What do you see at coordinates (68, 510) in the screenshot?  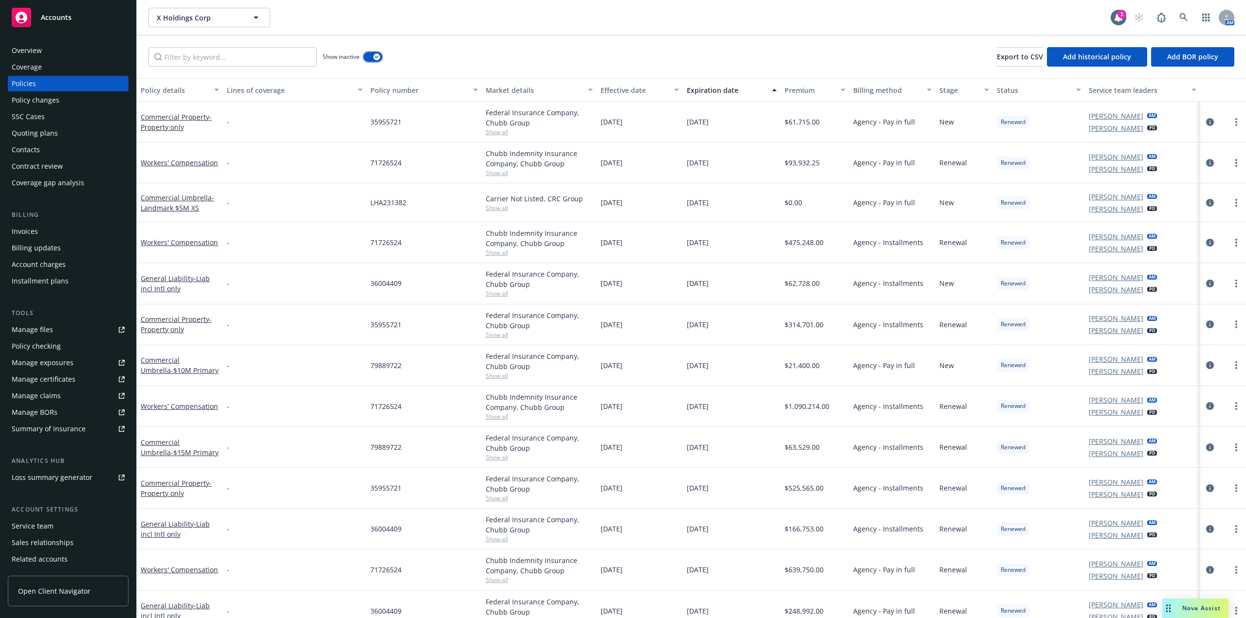 I see `div: Account settings` at bounding box center [68, 510].